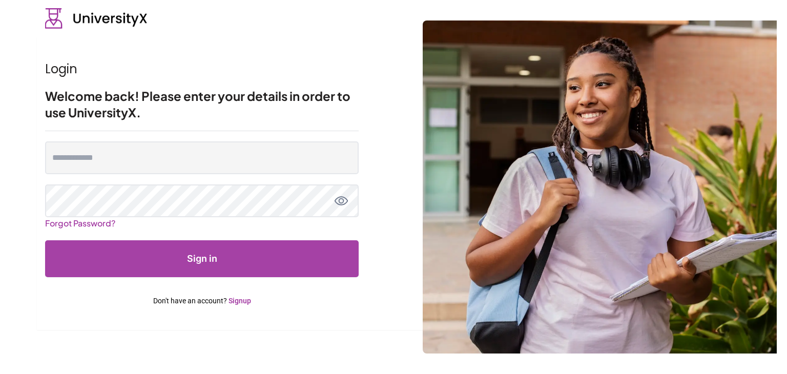 The height and width of the screenshot is (374, 787). Describe the element at coordinates (341, 201) in the screenshot. I see `button: toggle password view` at that location.